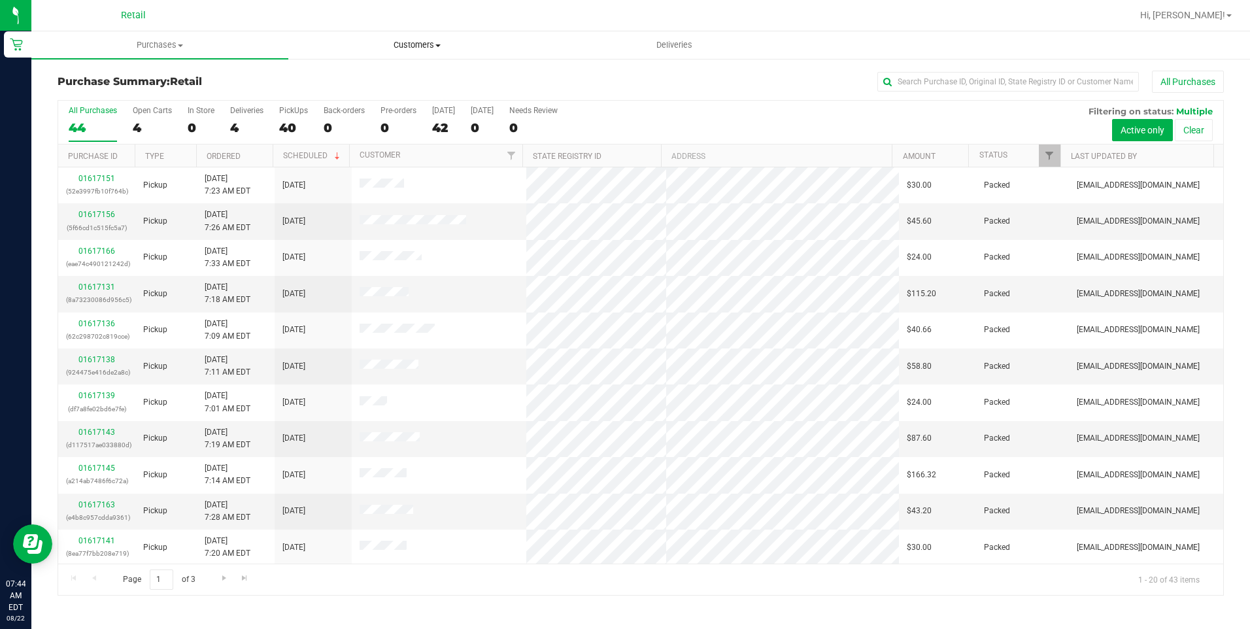  Describe the element at coordinates (93, 156) in the screenshot. I see `a: Purchase ID` at that location.